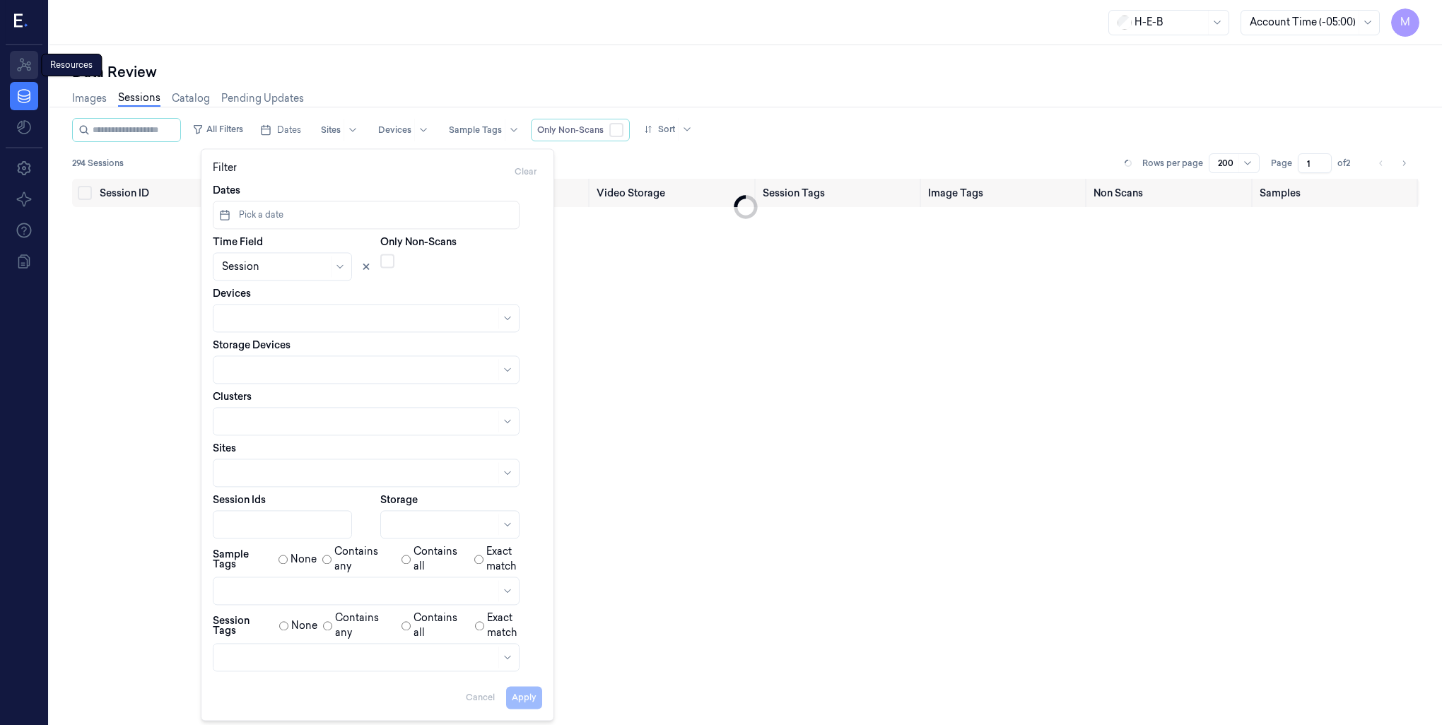 Image resolution: width=1442 pixels, height=725 pixels. Describe the element at coordinates (71, 65) in the screenshot. I see `div: Resources` at that location.